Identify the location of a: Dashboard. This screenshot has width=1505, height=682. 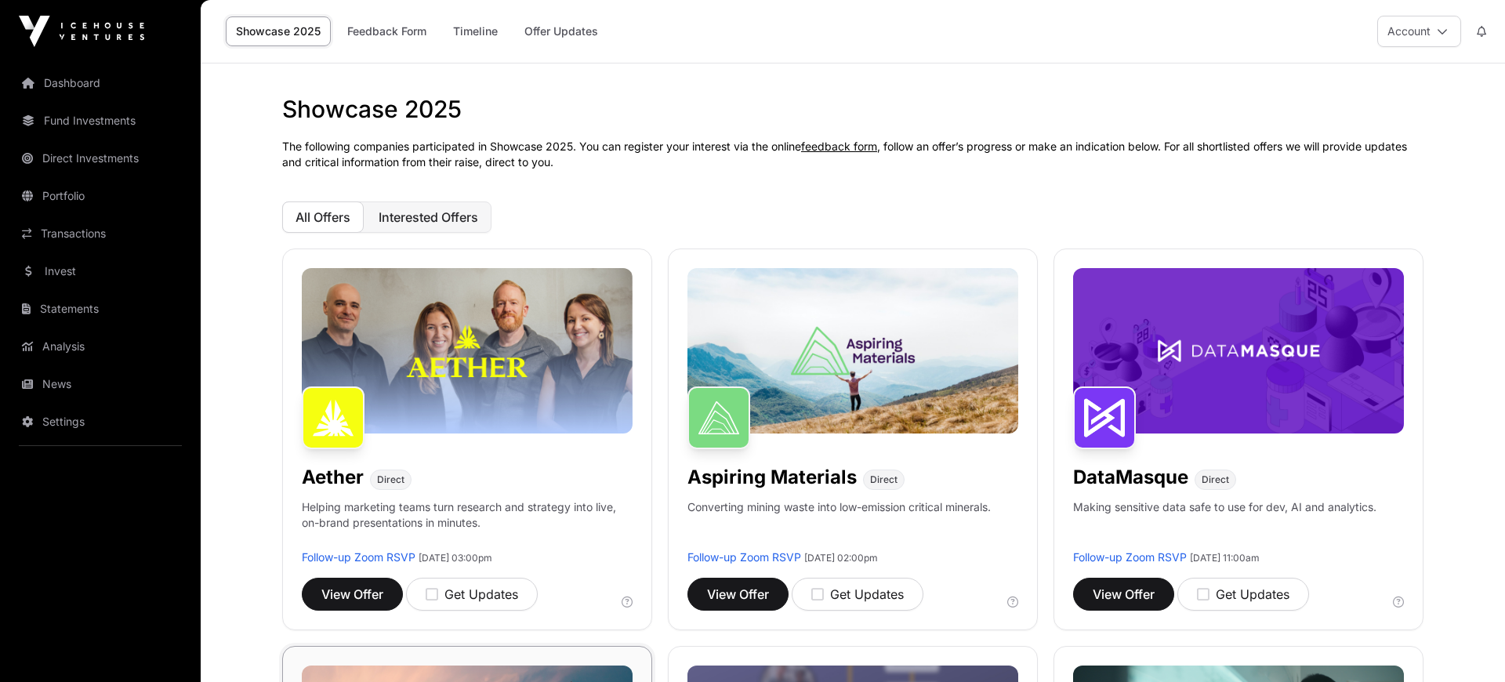
(100, 83).